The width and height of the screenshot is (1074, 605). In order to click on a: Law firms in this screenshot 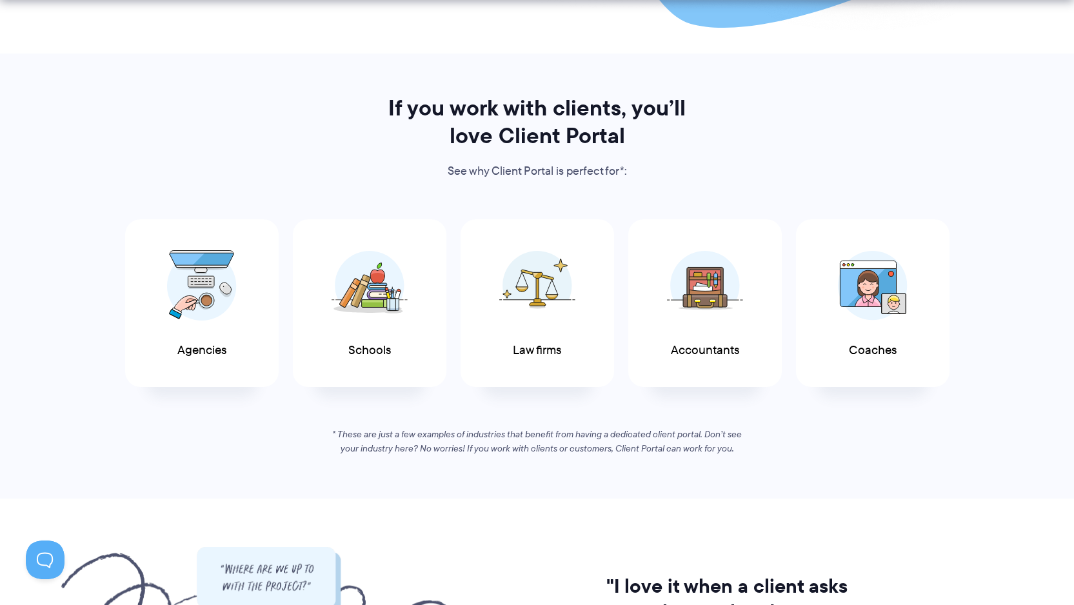, I will do `click(537, 303)`.